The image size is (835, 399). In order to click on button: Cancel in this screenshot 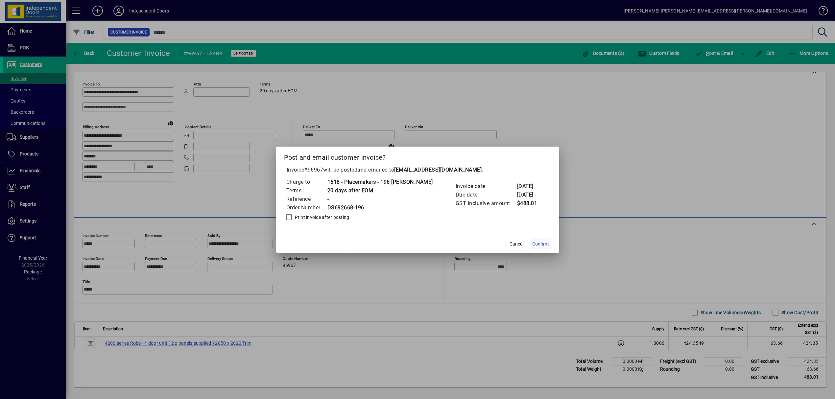, I will do `click(516, 244)`.